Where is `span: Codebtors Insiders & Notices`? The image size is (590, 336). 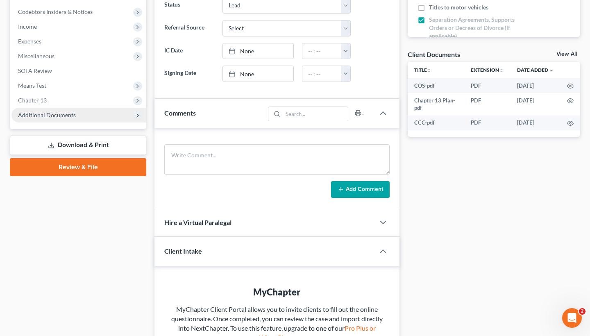
span: Codebtors Insiders & Notices is located at coordinates (55, 11).